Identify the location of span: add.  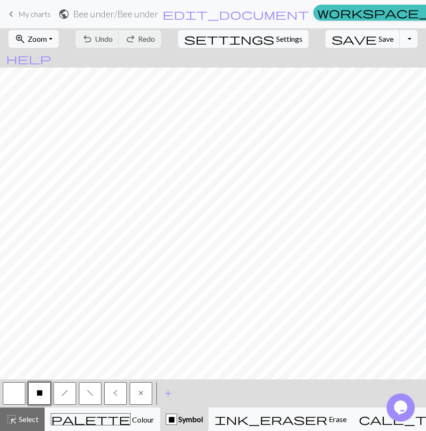
(168, 394).